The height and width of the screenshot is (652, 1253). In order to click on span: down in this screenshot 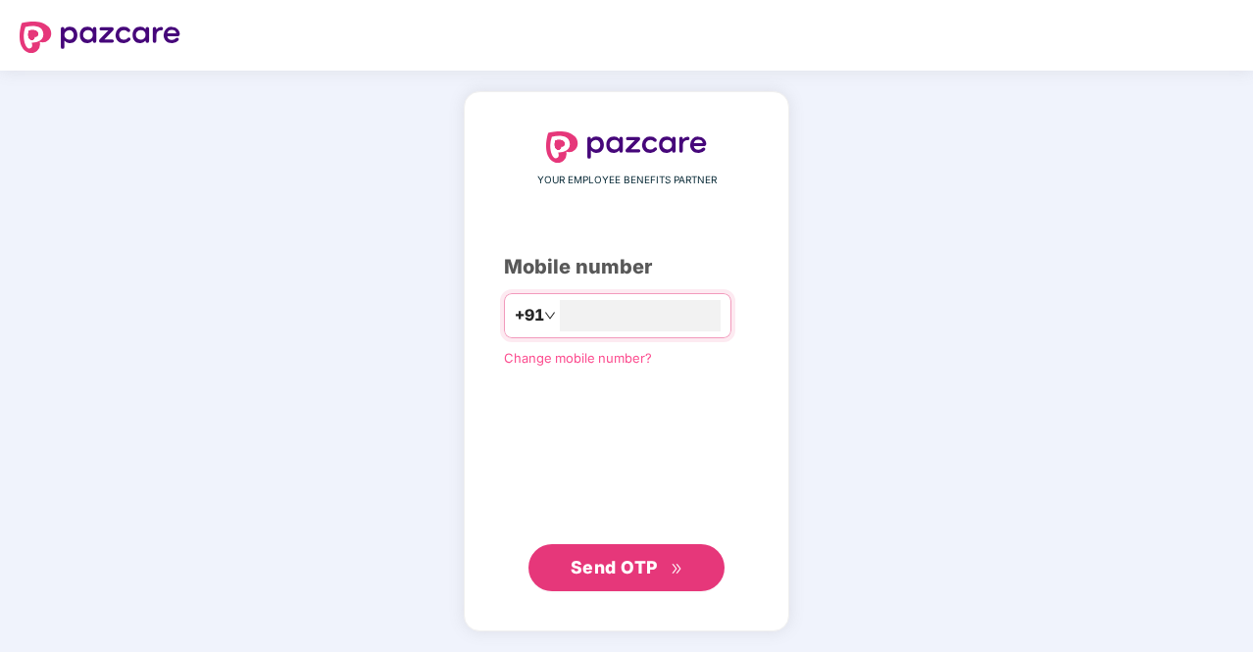, I will do `click(550, 316)`.